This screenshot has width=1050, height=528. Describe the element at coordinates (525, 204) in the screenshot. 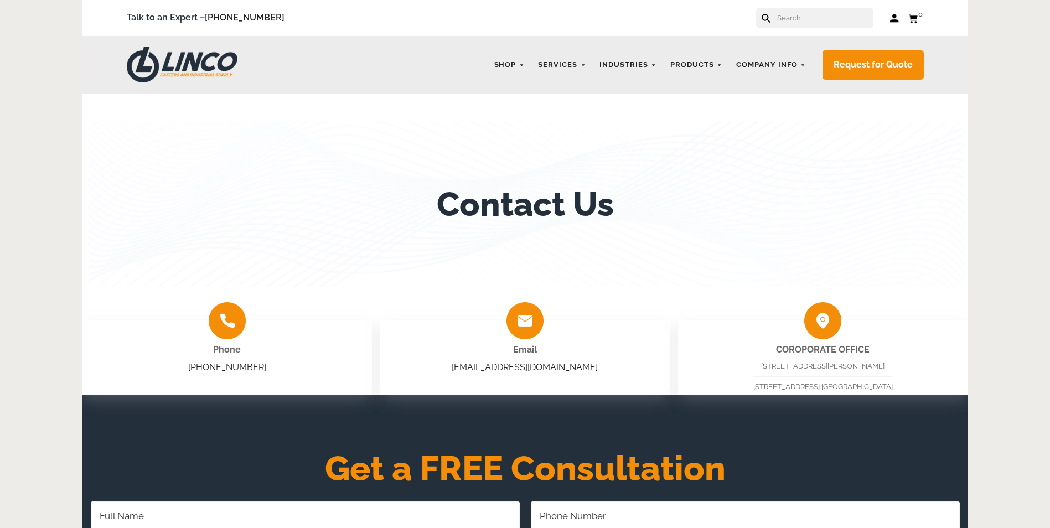

I see `h1: Contact Us` at that location.